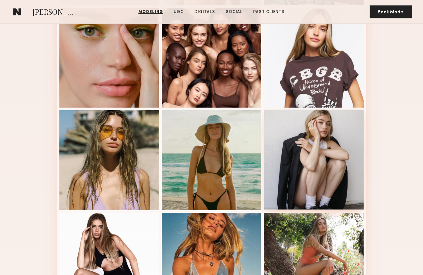  Describe the element at coordinates (391, 12) in the screenshot. I see `button: Book Model` at that location.